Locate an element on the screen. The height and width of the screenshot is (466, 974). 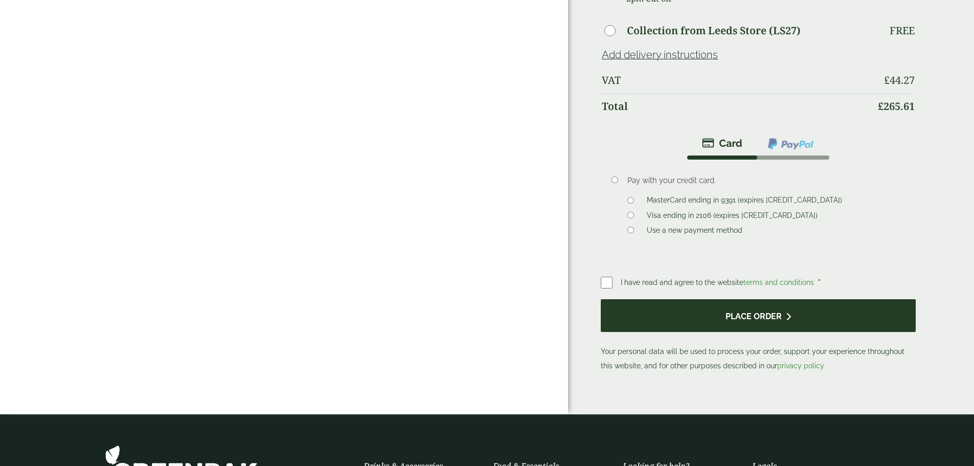
p: Your personal data will be used to process your order, support your experience throughout this we... is located at coordinates (758, 336).